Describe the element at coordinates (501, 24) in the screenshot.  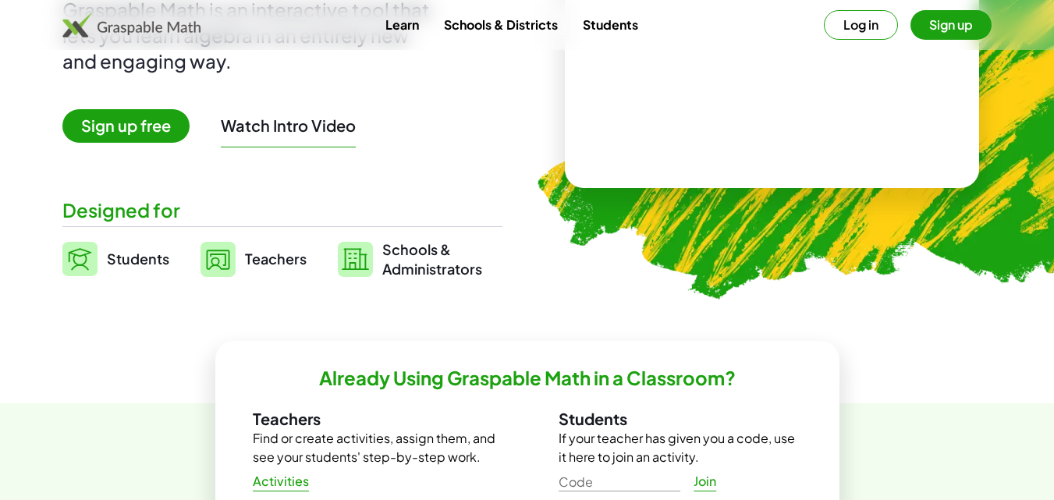
I see `a: Schools & Districts` at that location.